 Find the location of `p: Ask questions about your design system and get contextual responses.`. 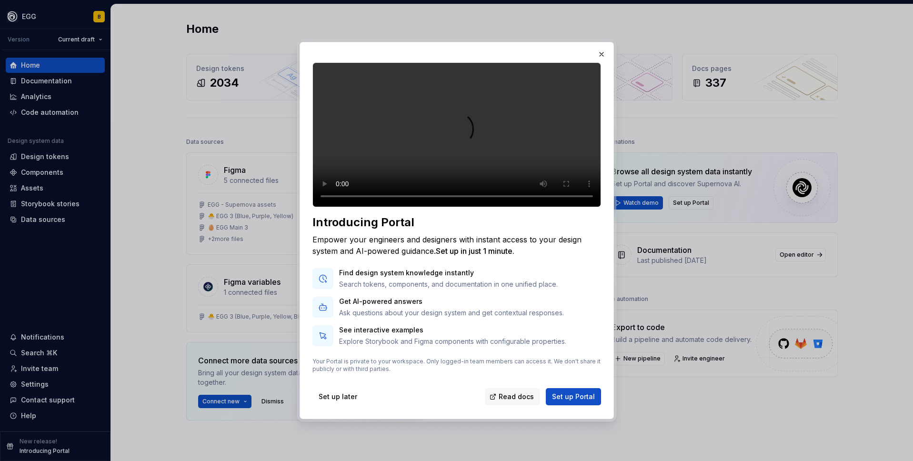

p: Ask questions about your design system and get contextual responses. is located at coordinates (451, 313).